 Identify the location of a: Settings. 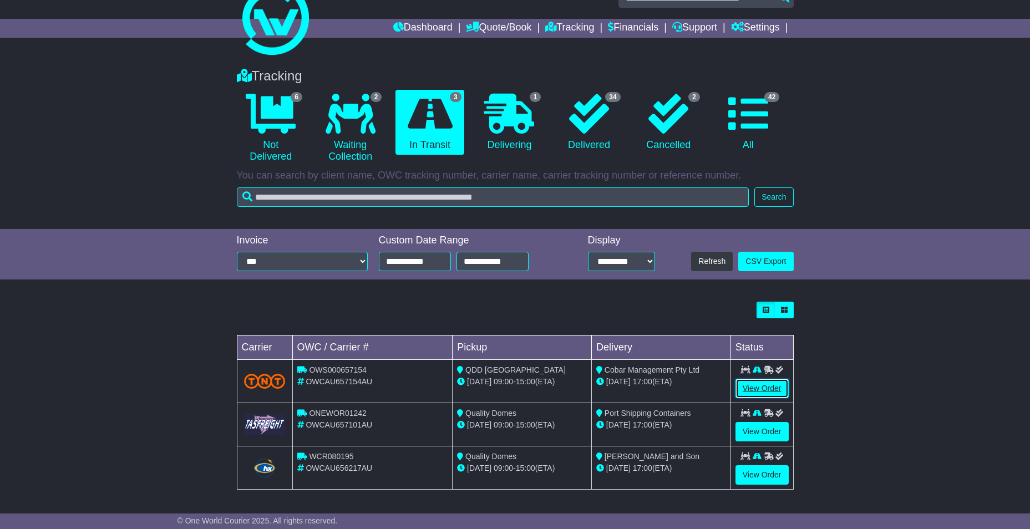
(755, 28).